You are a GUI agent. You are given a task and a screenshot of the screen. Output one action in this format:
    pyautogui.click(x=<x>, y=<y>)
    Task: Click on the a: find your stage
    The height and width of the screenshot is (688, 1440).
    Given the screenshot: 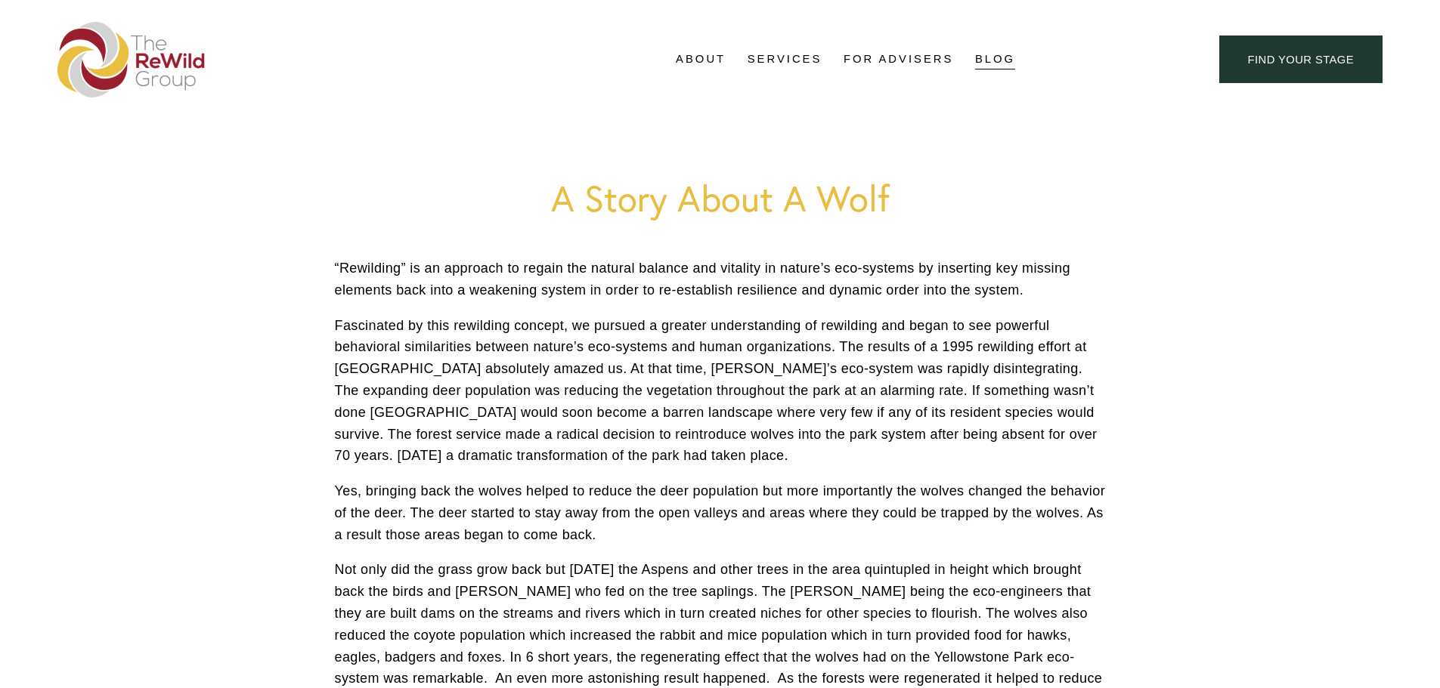 What is the action you would take?
    pyautogui.click(x=1301, y=59)
    